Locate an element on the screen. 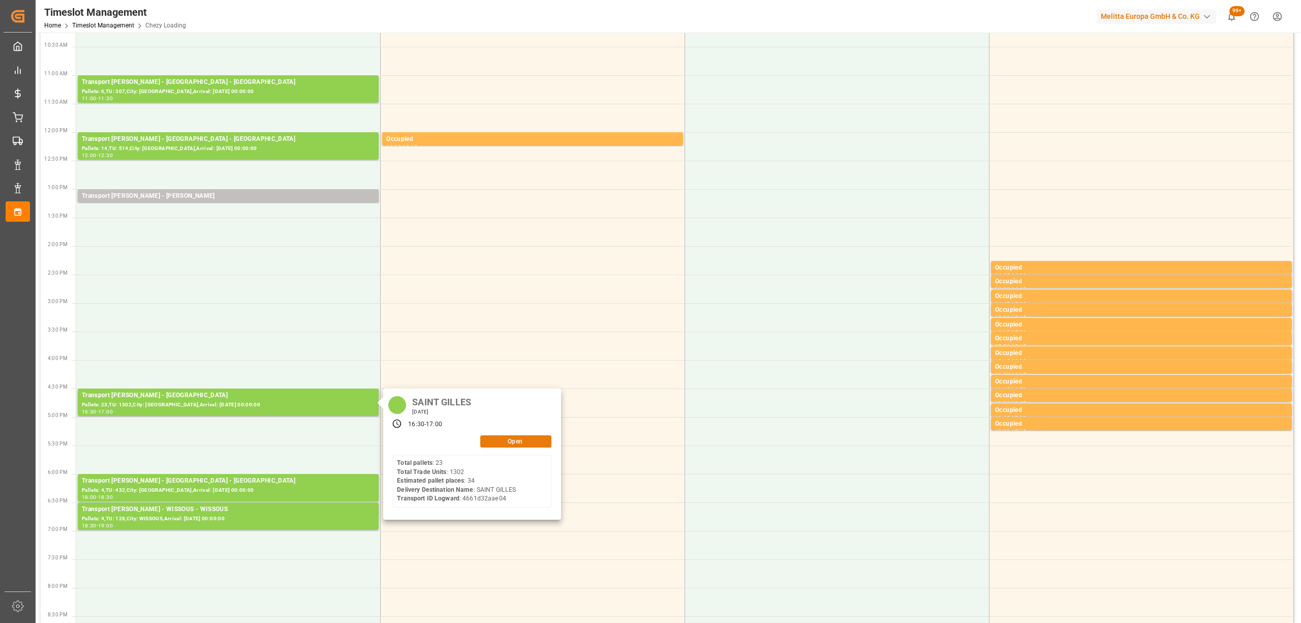  div: 12:30 is located at coordinates (105, 155).